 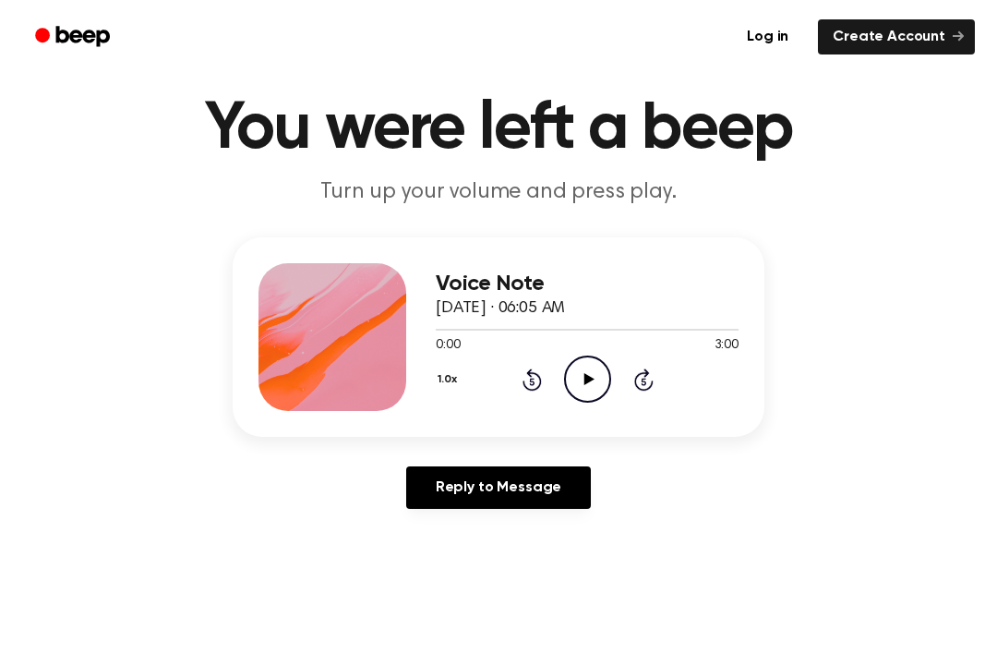 What do you see at coordinates (767, 37) in the screenshot?
I see `a: Log in` at bounding box center [767, 37].